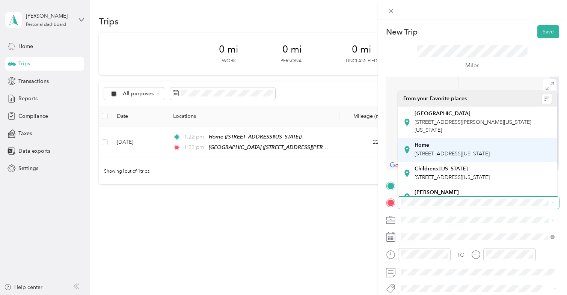 The width and height of the screenshot is (567, 295). Describe the element at coordinates (435, 99) in the screenshot. I see `span: From your Favorite places` at that location.